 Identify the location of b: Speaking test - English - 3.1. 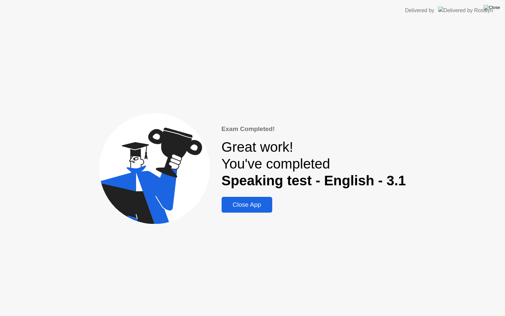
(314, 180).